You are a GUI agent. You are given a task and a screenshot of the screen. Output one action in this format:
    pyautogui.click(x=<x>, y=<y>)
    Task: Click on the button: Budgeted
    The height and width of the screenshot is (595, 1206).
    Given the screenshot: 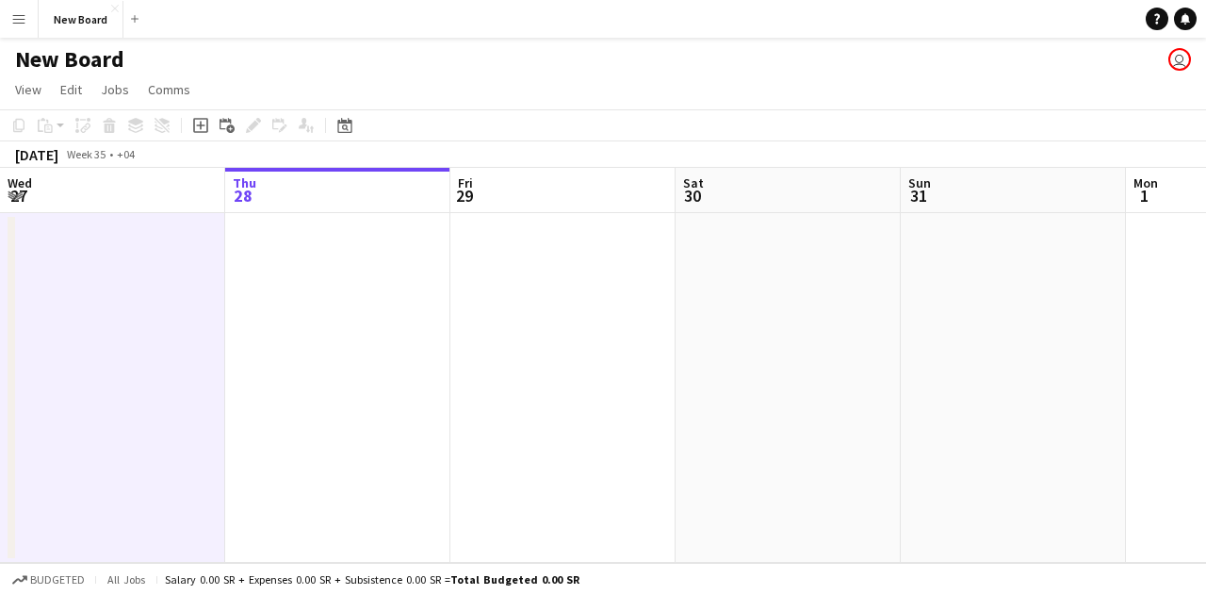 What is the action you would take?
    pyautogui.click(x=48, y=580)
    